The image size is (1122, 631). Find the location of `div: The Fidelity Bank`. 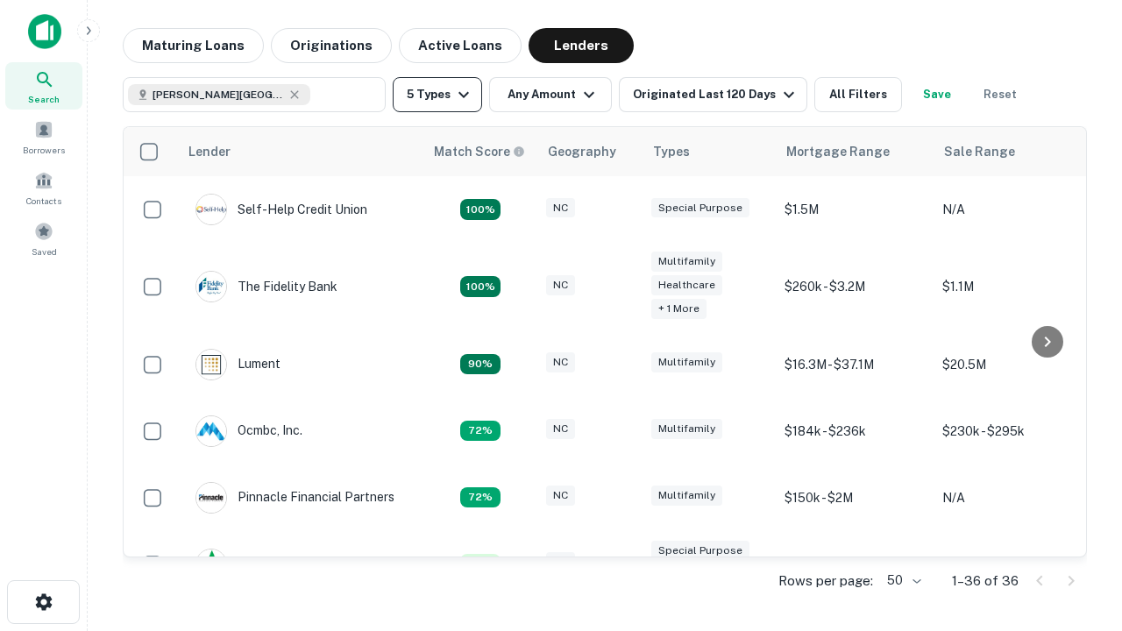

div: The Fidelity Bank is located at coordinates (266, 287).